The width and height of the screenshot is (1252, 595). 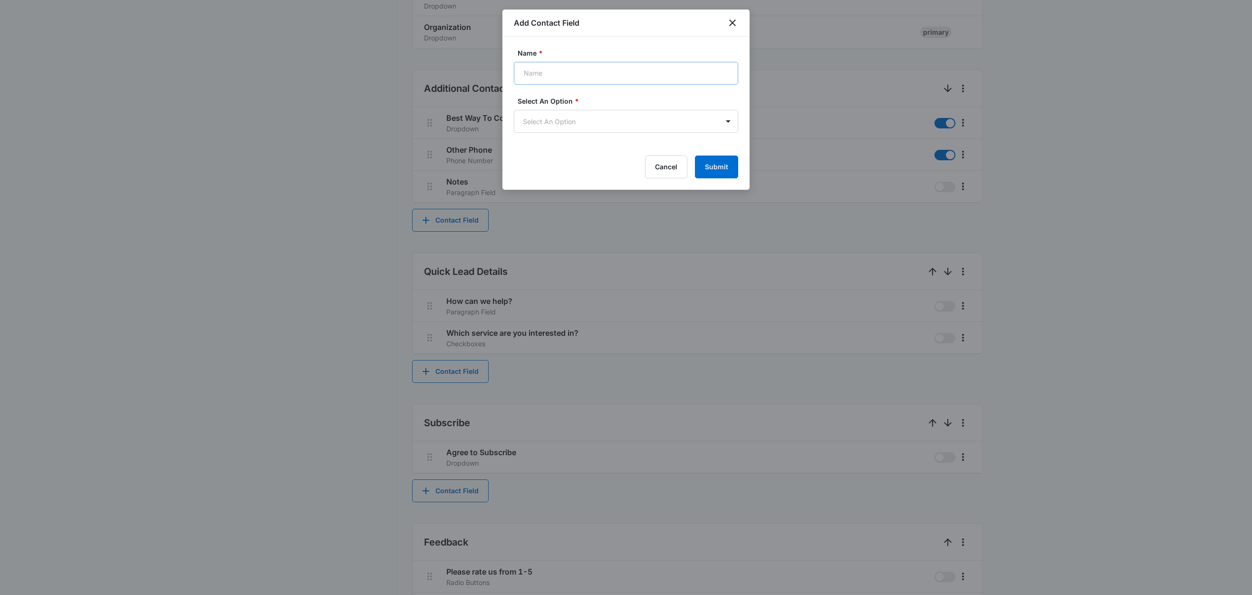 I want to click on button: Submit, so click(x=716, y=167).